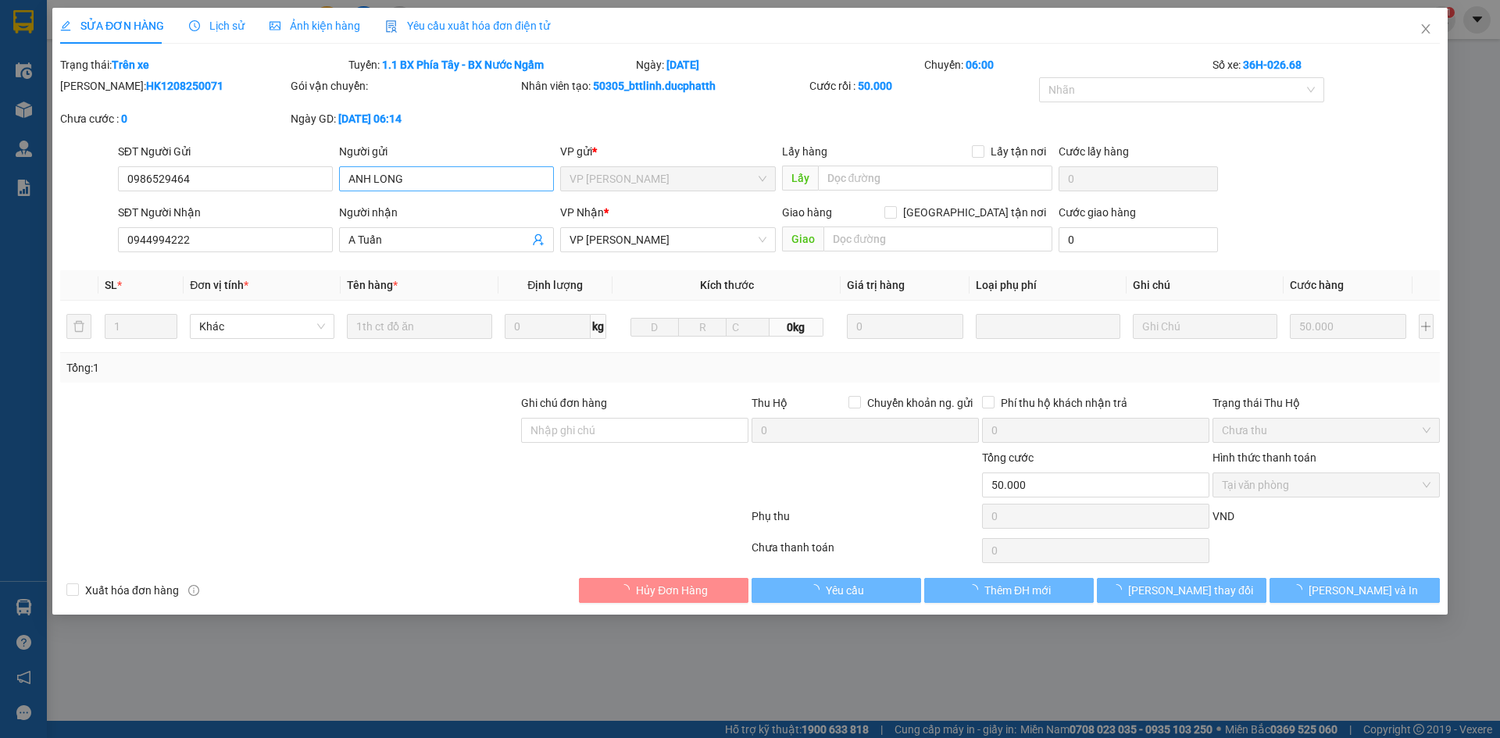 This screenshot has width=1500, height=738. What do you see at coordinates (875, 86) in the screenshot?
I see `b: 50.000` at bounding box center [875, 86].